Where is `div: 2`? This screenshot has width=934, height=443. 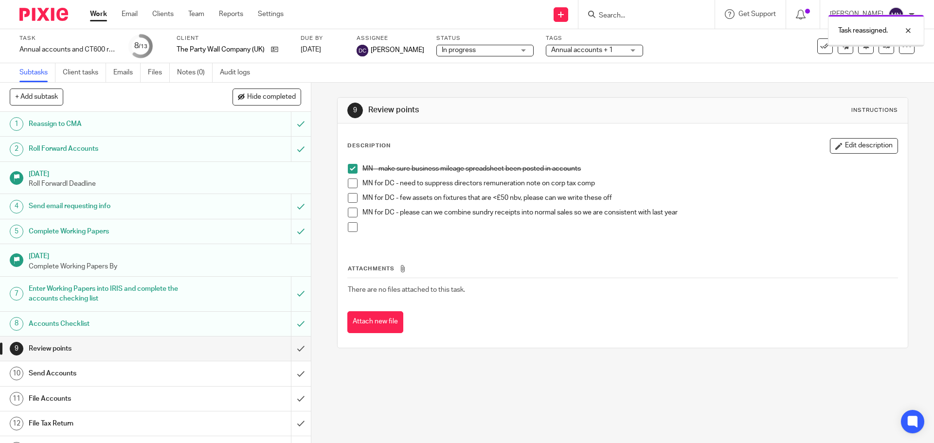
div: 2 is located at coordinates (17, 149).